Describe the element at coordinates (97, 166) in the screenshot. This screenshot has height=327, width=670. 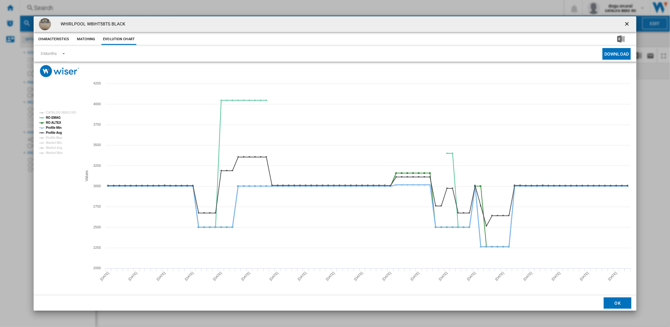
I see `tspan: 3250` at that location.